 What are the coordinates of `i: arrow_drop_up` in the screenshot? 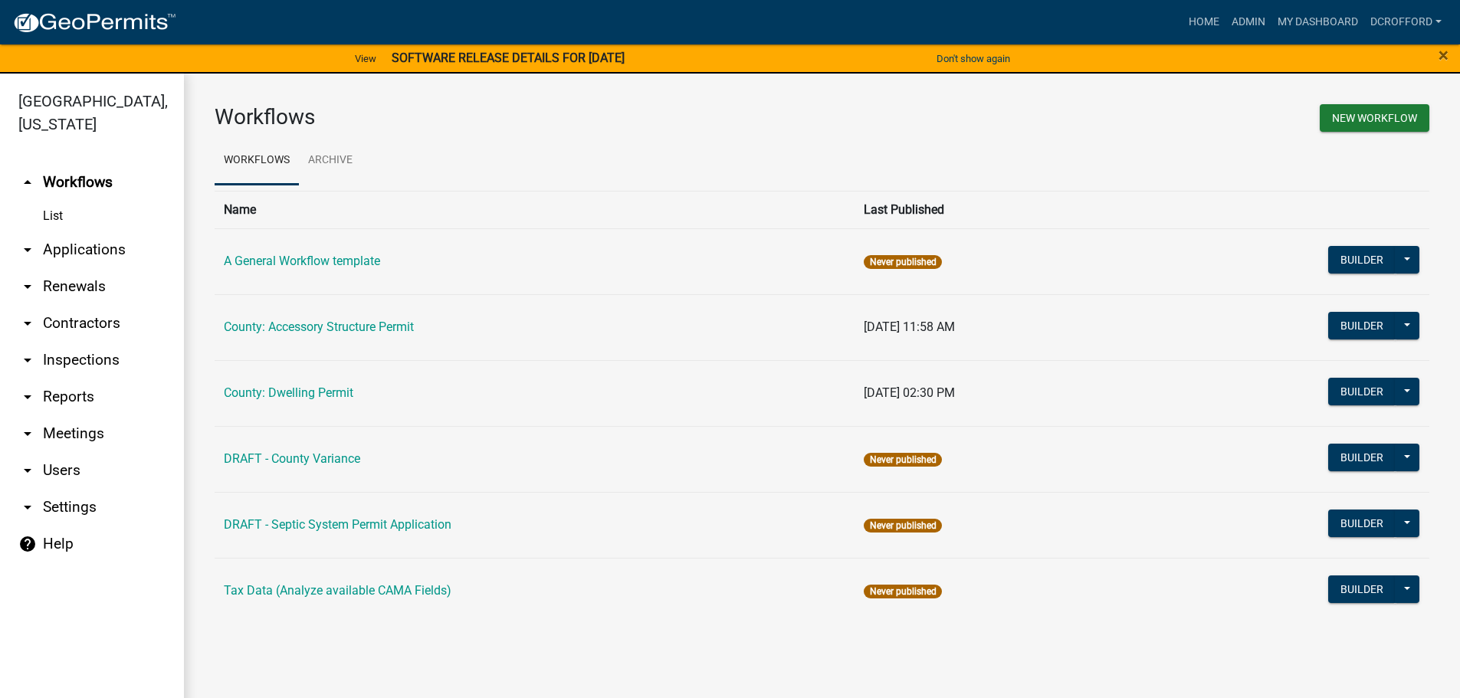 It's located at (28, 182).